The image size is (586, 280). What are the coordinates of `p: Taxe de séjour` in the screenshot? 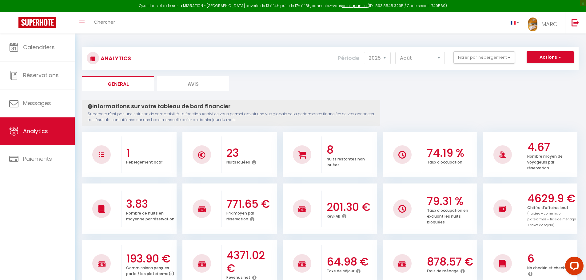 It's located at (341, 271).